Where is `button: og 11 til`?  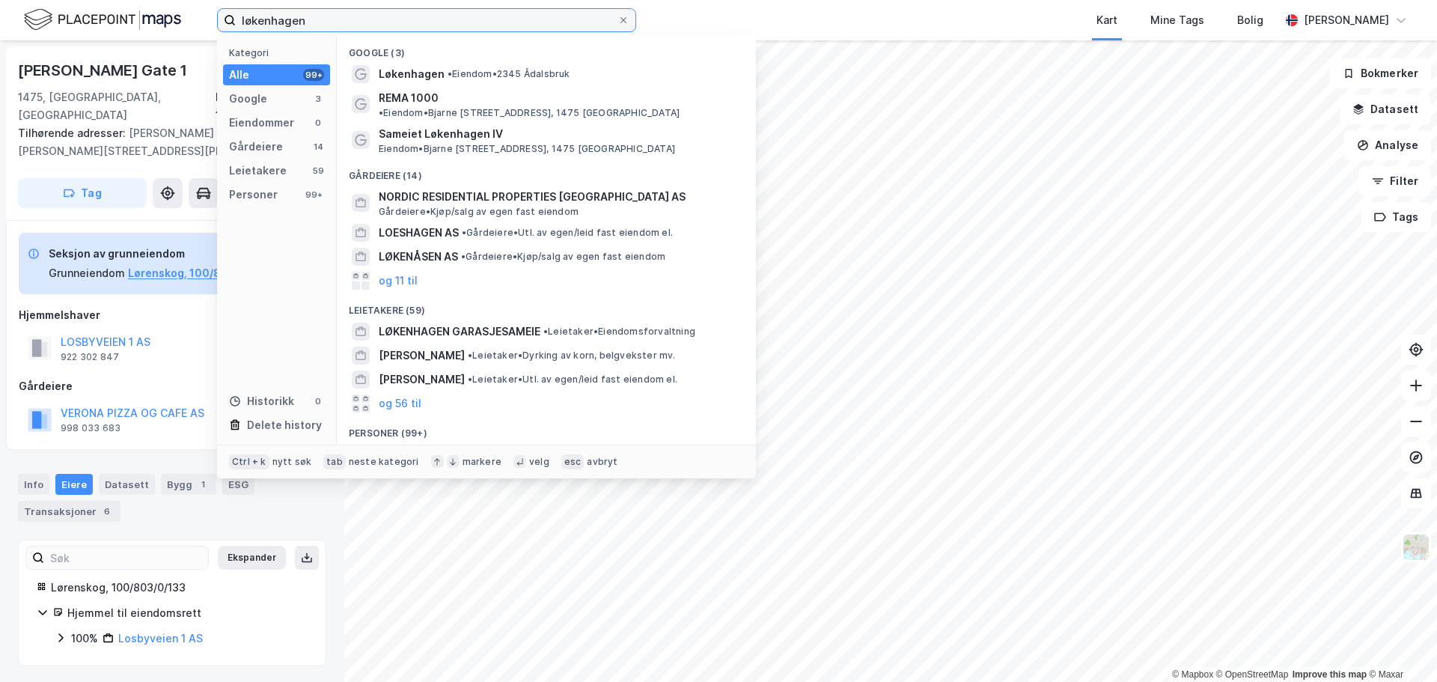 button: og 11 til is located at coordinates (398, 281).